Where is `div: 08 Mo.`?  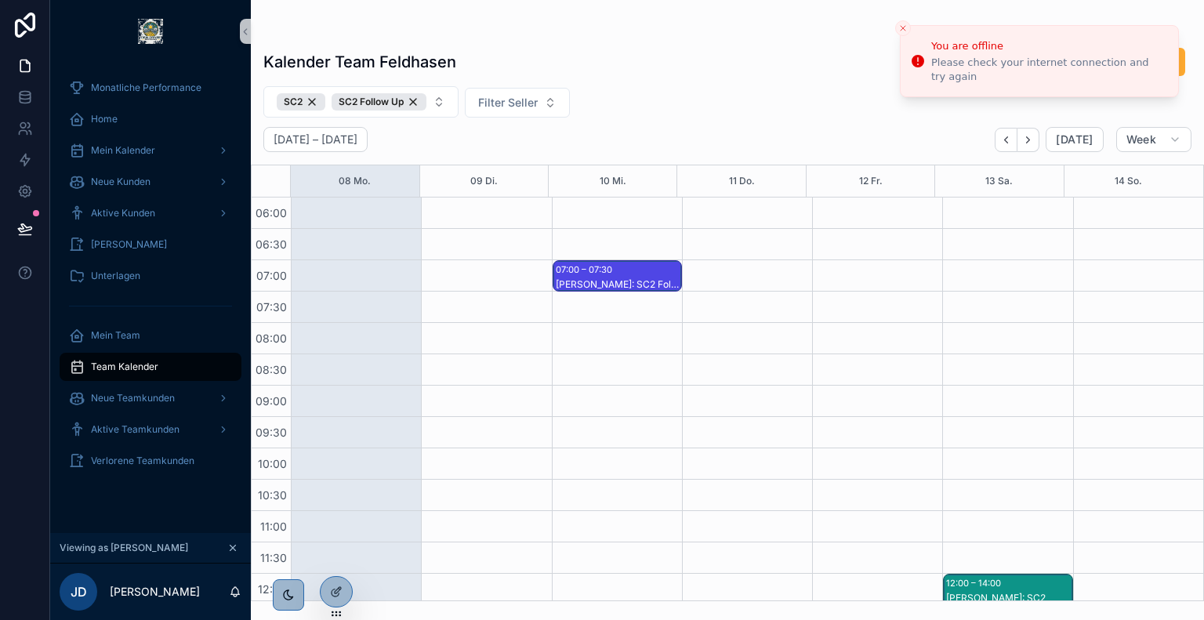 div: 08 Mo. is located at coordinates (354, 181).